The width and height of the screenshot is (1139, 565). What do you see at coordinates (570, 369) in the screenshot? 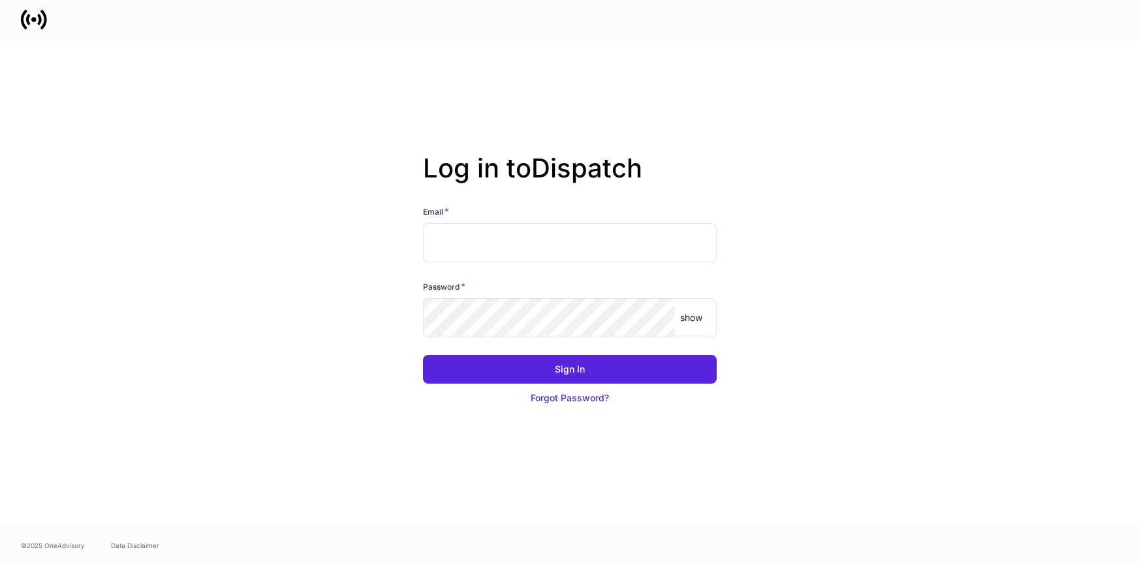
I see `div: Sign In` at bounding box center [570, 369].